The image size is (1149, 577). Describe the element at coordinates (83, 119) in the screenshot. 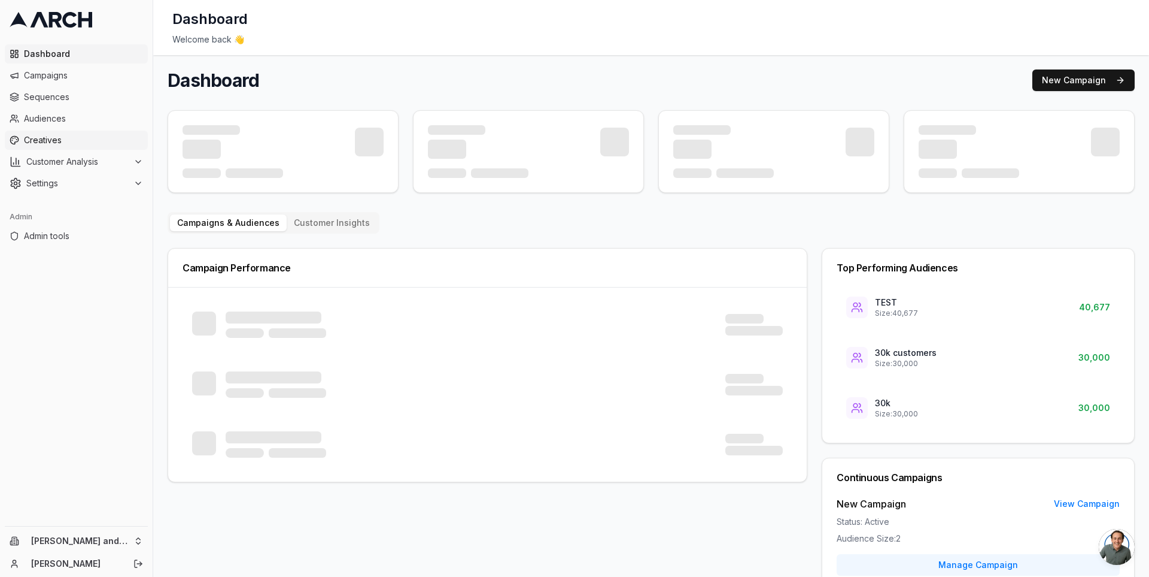

I see `span: Audiences` at that location.